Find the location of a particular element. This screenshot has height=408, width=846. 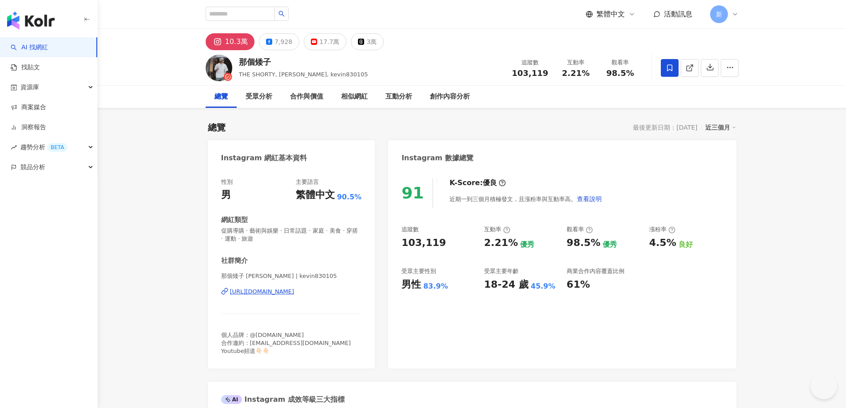

div: 3萬 is located at coordinates (371, 42).